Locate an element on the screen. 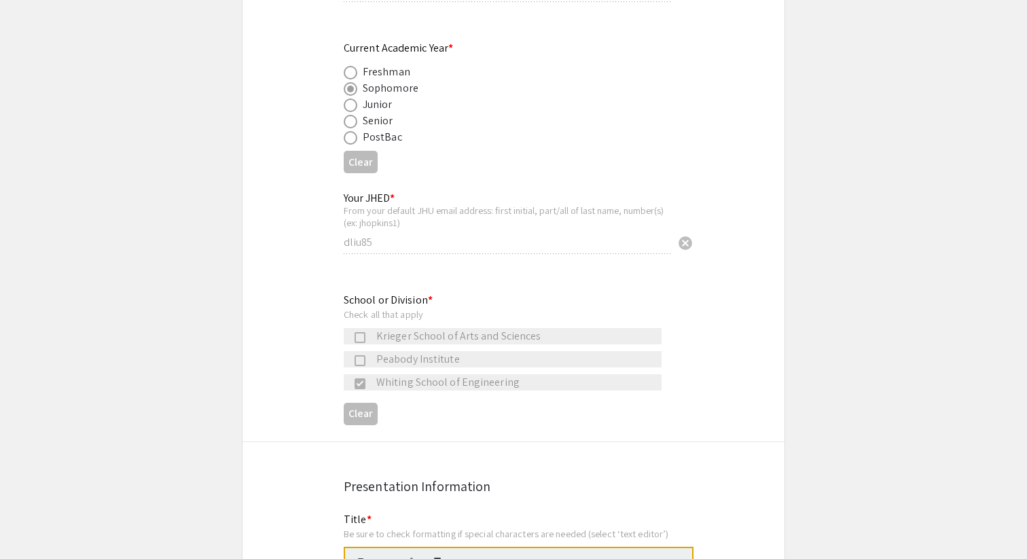 This screenshot has width=1027, height=559. mat-label: Title is located at coordinates (357, 519).